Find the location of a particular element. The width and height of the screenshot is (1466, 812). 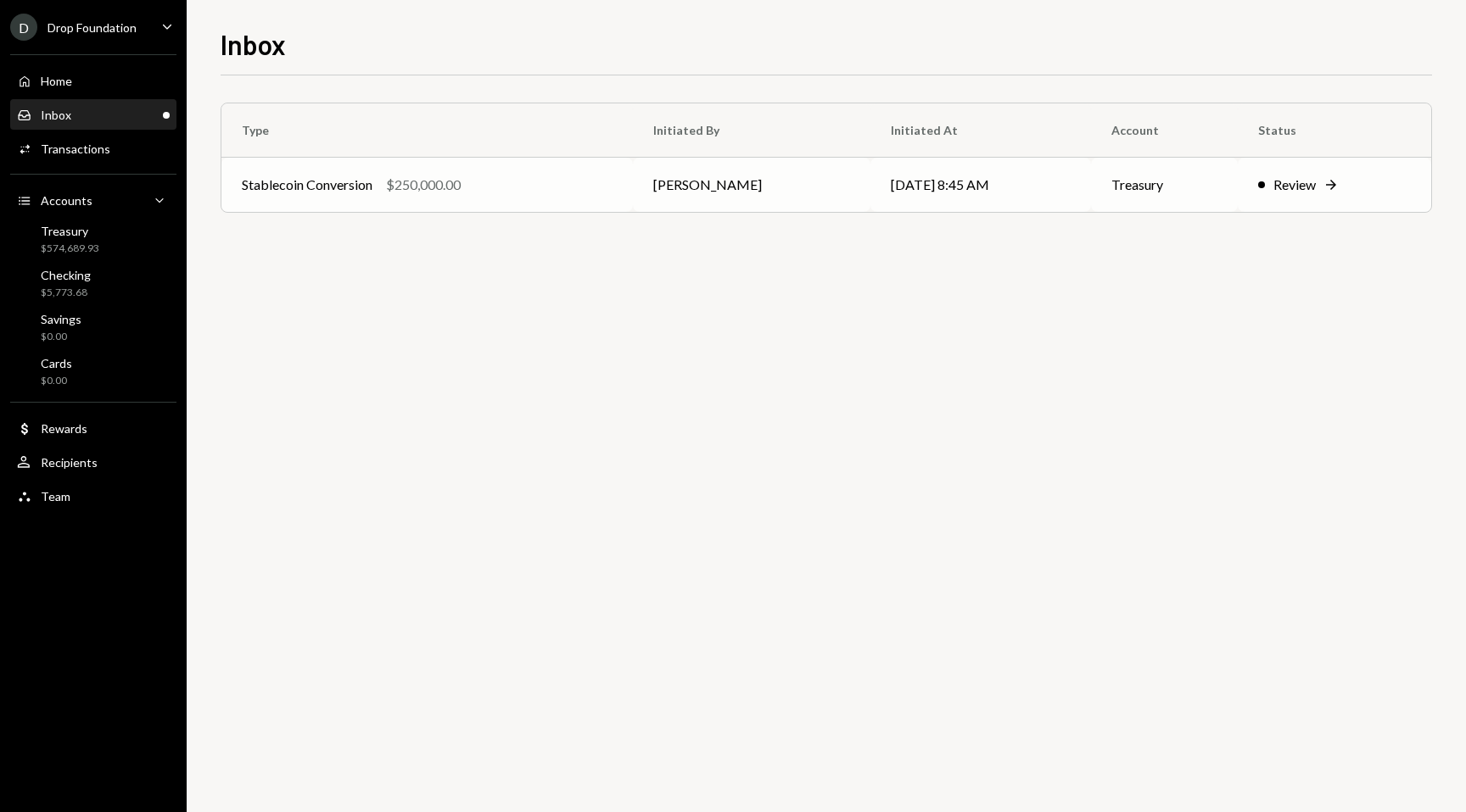

div: D is located at coordinates (24, 27).